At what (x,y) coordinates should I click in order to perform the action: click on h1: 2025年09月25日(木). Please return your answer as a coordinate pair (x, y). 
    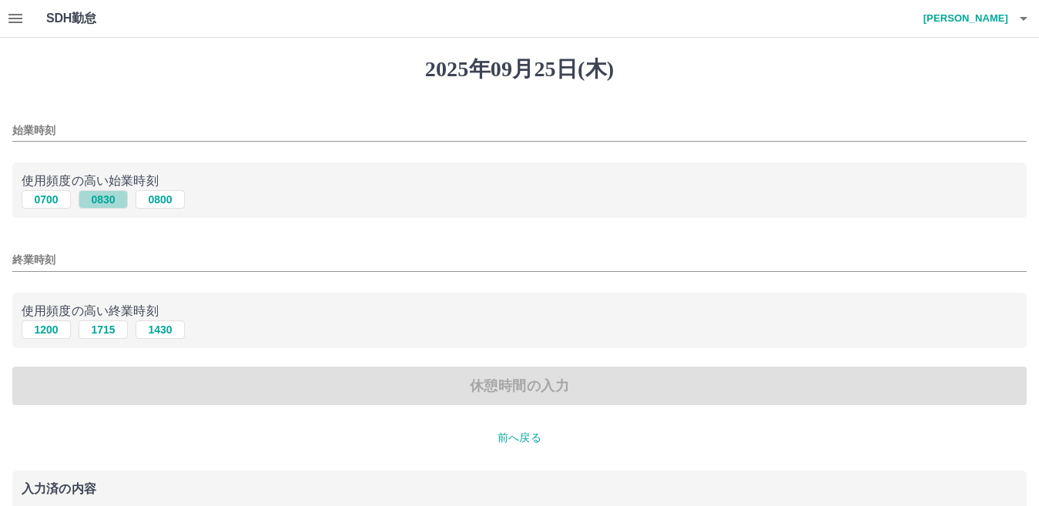
    Looking at the image, I should click on (519, 69).